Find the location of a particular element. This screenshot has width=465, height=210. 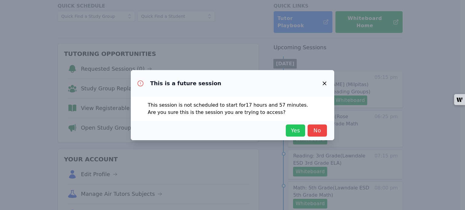

button: No is located at coordinates (317, 131).